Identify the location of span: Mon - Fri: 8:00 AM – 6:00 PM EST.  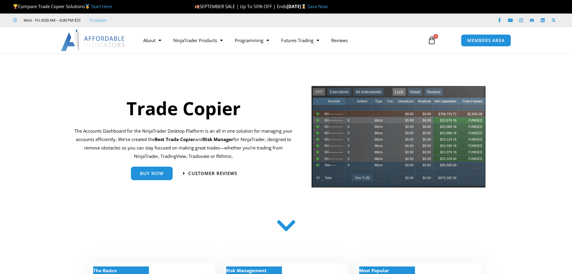
(51, 20).